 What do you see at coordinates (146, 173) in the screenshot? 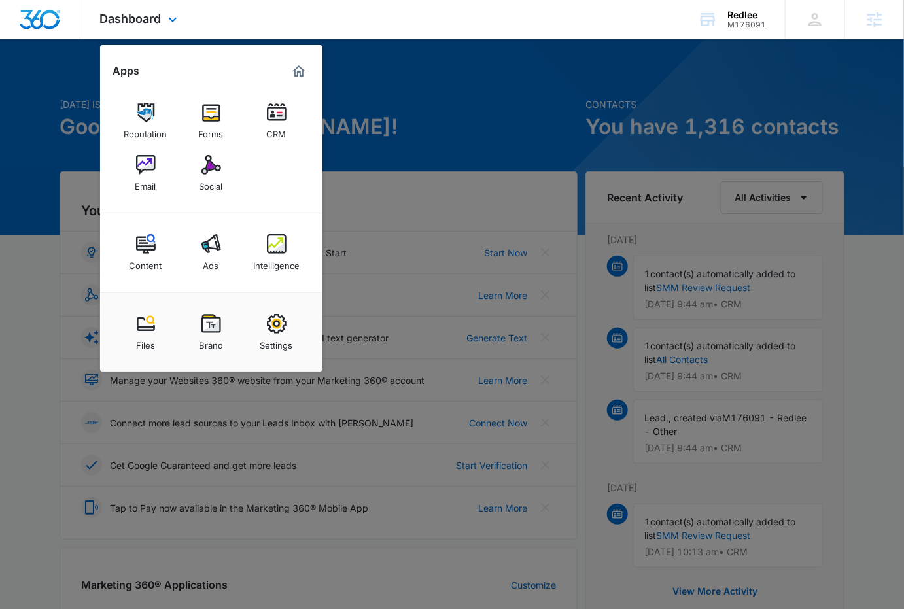
I see `a: Email` at bounding box center [146, 173].